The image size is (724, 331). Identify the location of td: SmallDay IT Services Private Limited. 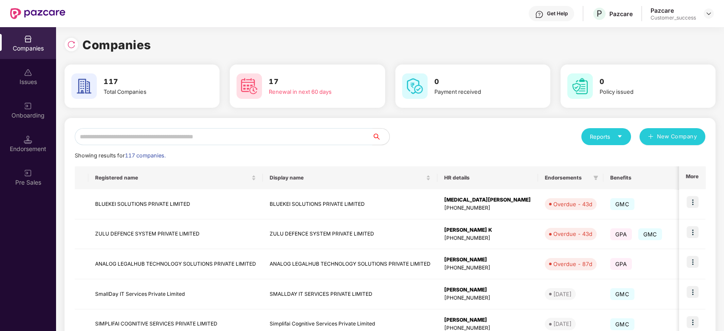
(175, 294).